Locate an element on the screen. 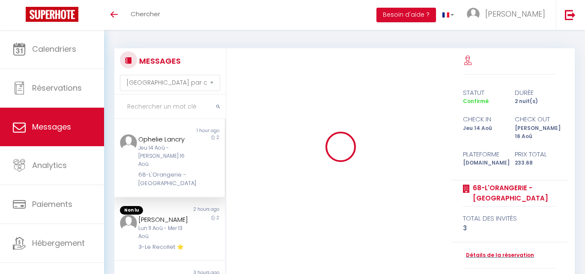 The height and width of the screenshot is (274, 585). div: Lun 11 Aoû - Mer 13 Aoû is located at coordinates (165, 233).